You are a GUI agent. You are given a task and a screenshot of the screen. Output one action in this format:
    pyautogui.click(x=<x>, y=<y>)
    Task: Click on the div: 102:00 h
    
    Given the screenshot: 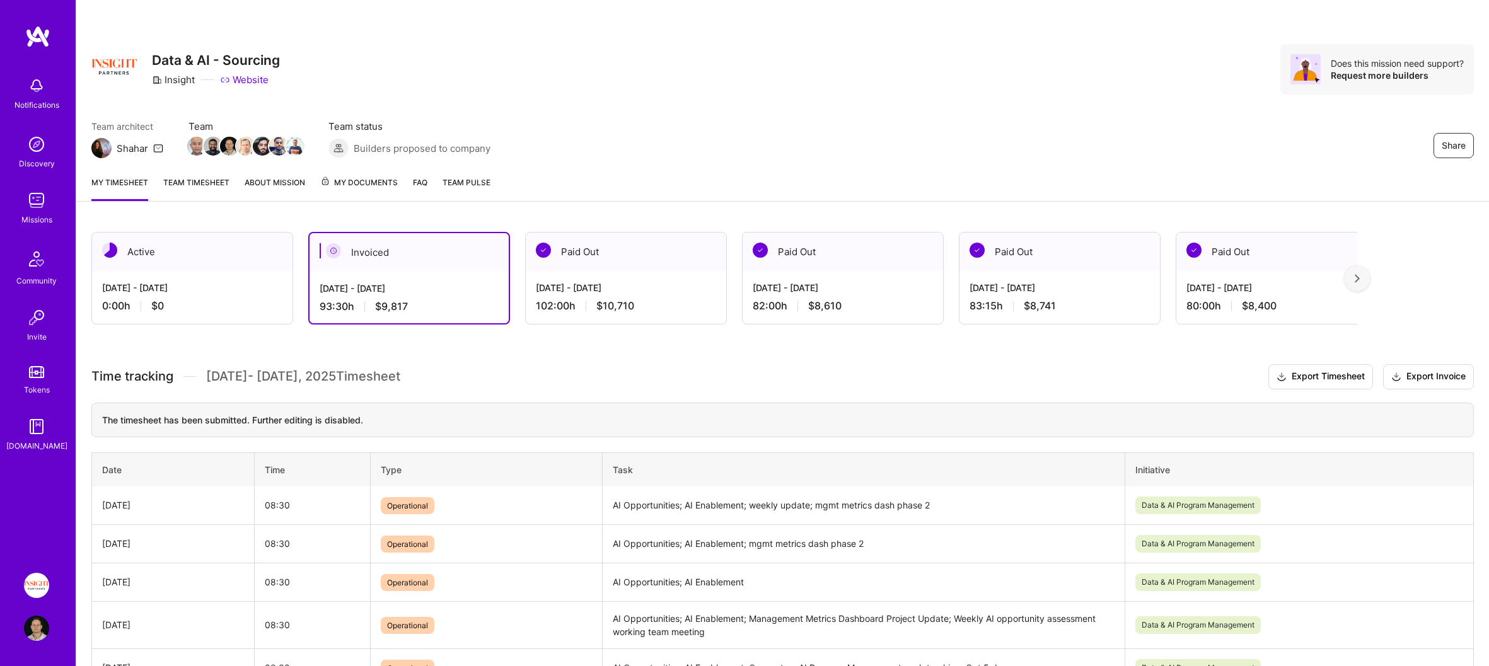 What is the action you would take?
    pyautogui.click(x=626, y=306)
    